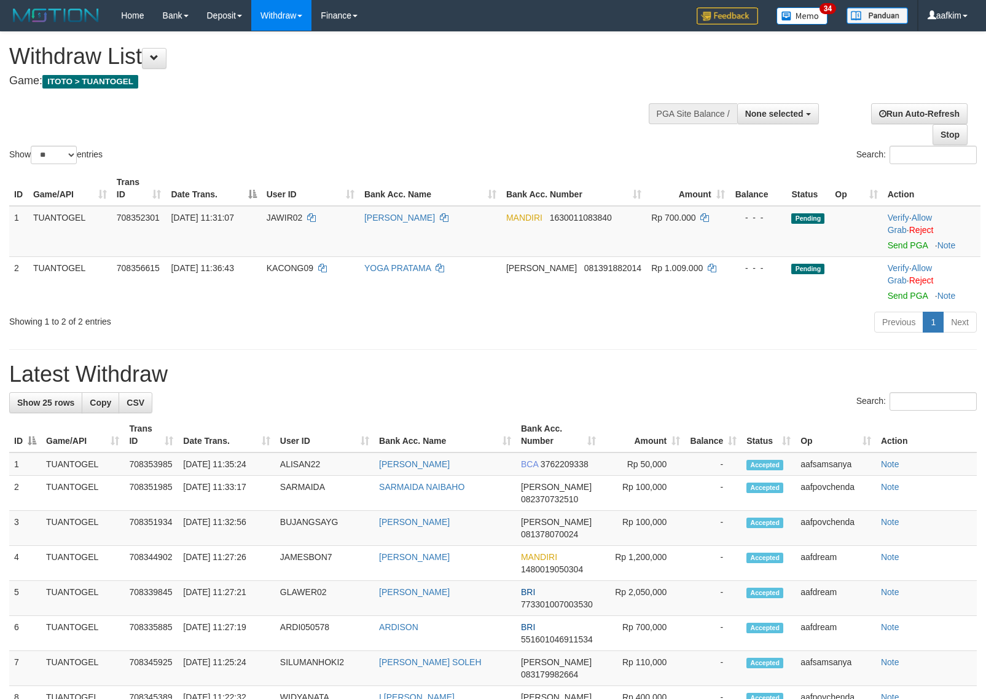 This screenshot has height=699, width=986. Describe the element at coordinates (227, 434) in the screenshot. I see `th: Date Trans.: activate to sort column ascending` at that location.